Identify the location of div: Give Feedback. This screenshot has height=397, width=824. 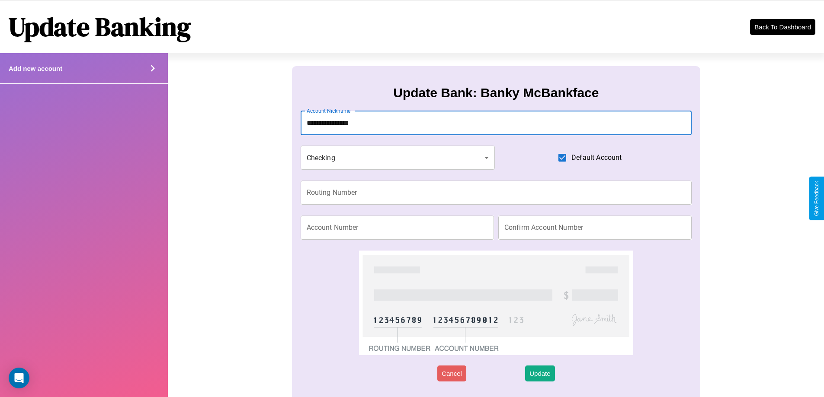
(816, 198).